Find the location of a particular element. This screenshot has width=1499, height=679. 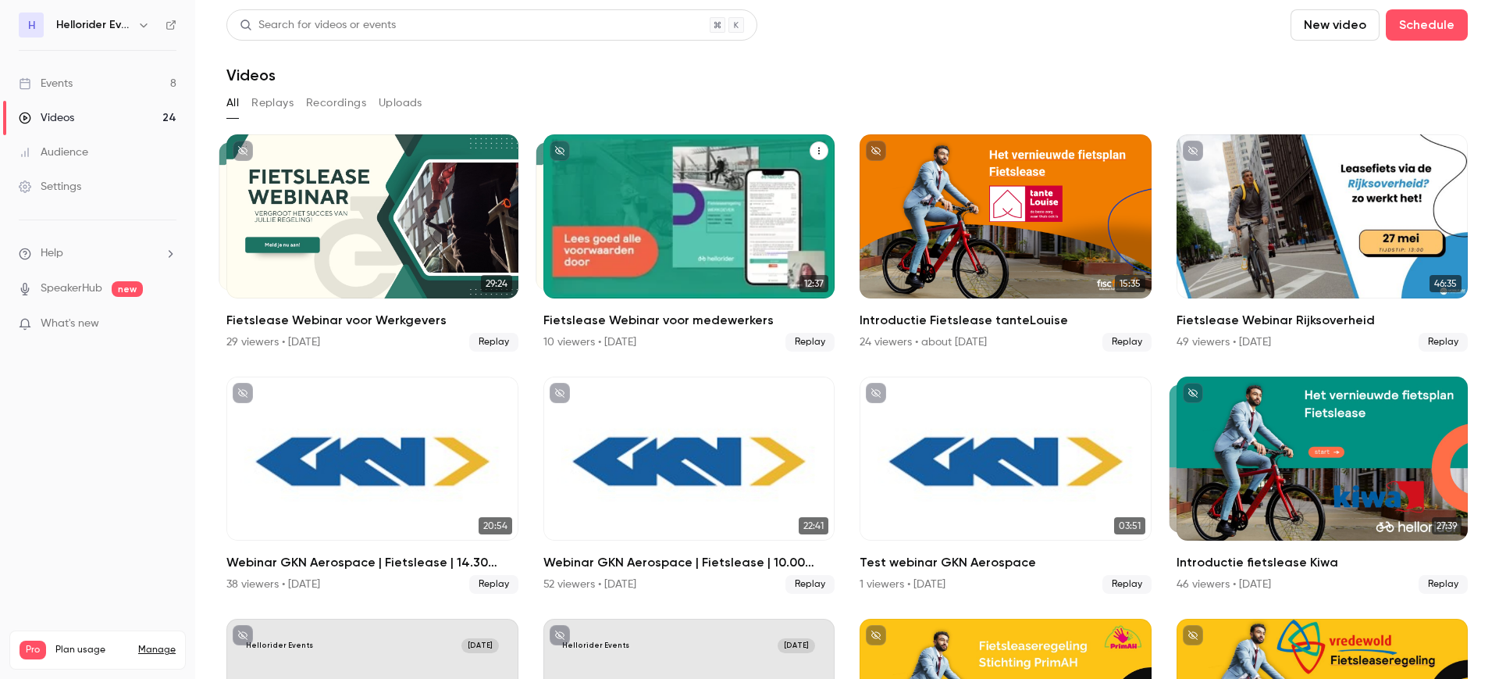

li: help-dropdown-opener is located at coordinates (98, 253).